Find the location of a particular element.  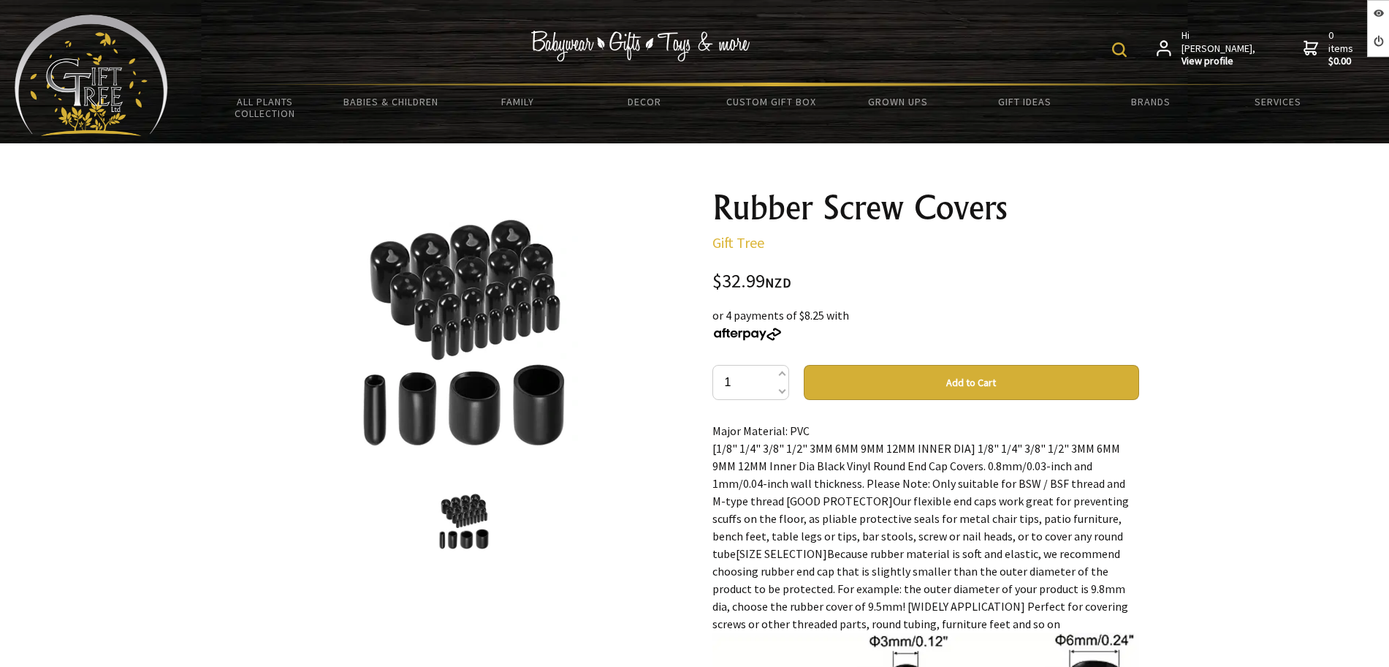

strong: $0.00 is located at coordinates (1343, 61).